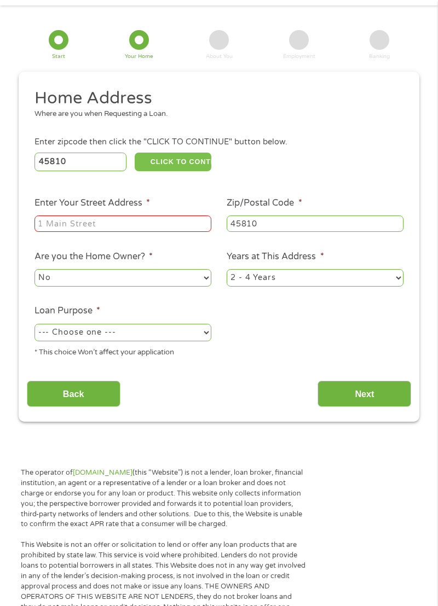 This screenshot has height=606, width=438. Describe the element at coordinates (92, 203) in the screenshot. I see `label: Enter Your Street Address` at that location.